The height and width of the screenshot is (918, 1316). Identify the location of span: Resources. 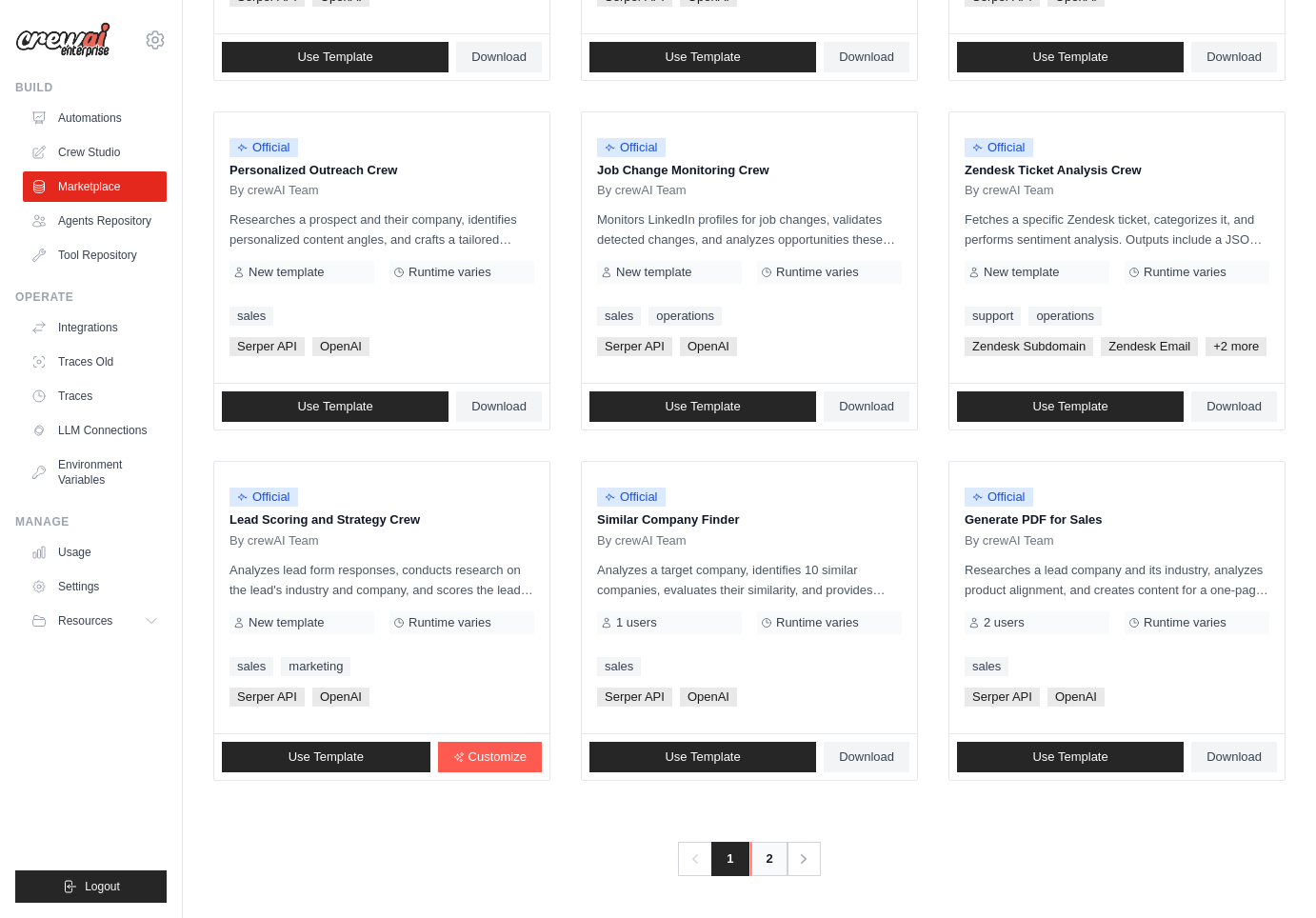
(85, 621).